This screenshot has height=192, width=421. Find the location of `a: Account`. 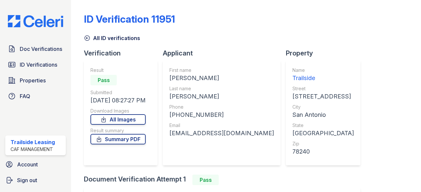

a: Account is located at coordinates (36, 165).